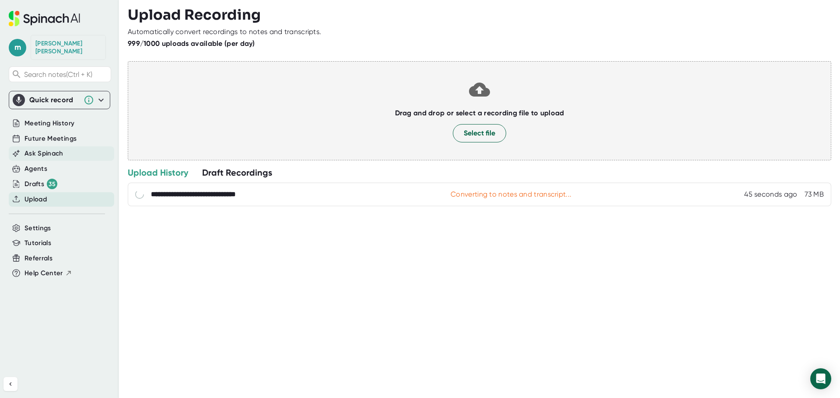  What do you see at coordinates (479, 133) in the screenshot?
I see `span: Select file` at bounding box center [479, 133].